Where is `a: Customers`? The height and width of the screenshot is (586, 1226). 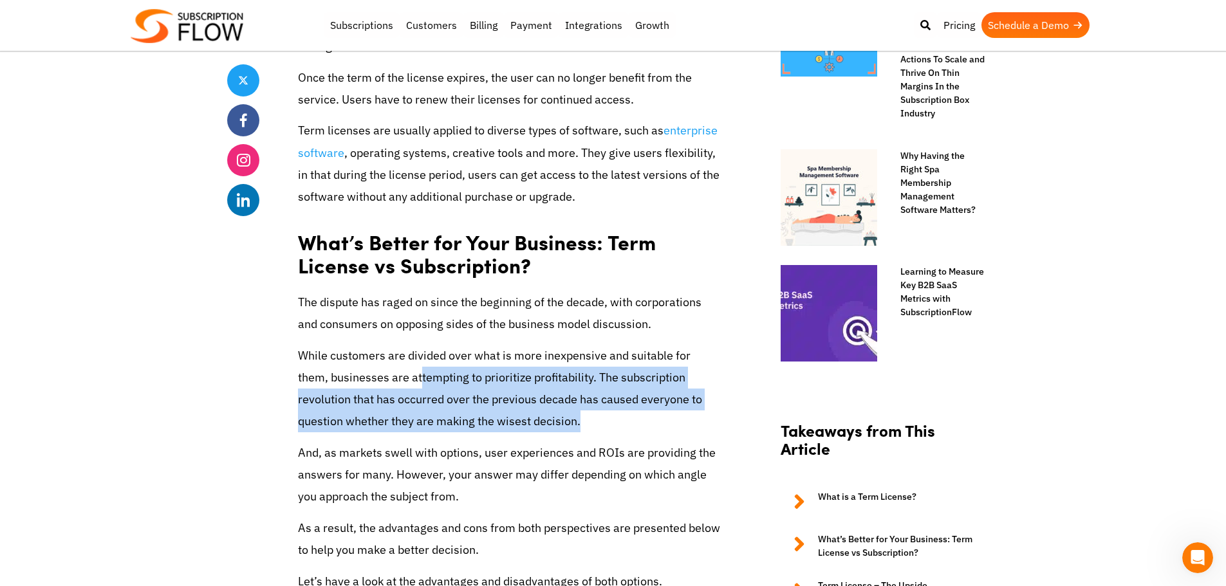 a: Customers is located at coordinates (431, 25).